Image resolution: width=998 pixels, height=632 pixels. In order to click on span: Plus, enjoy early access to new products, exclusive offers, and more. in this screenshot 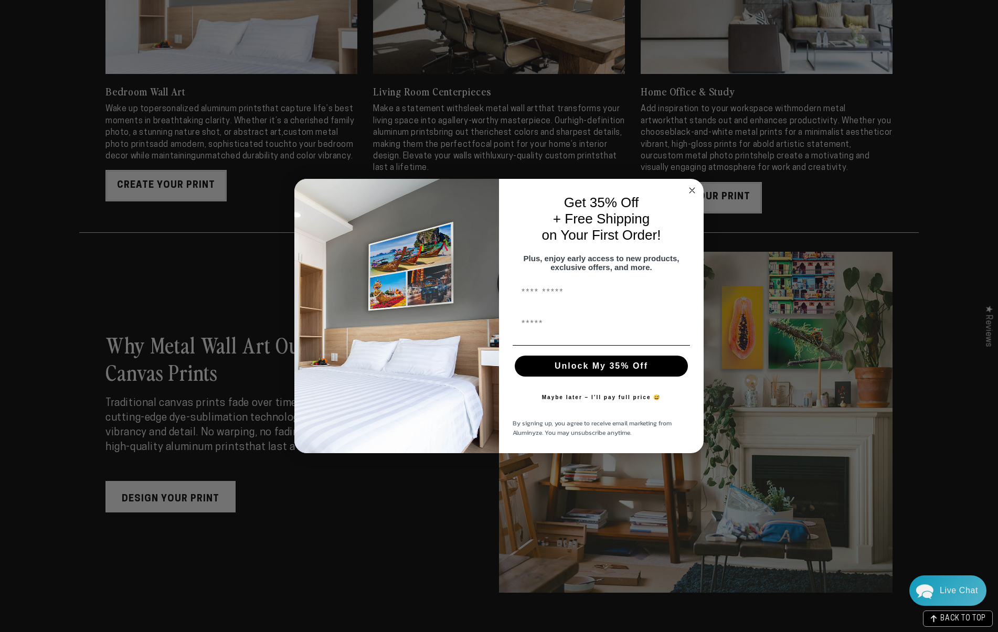, I will do `click(601, 263)`.